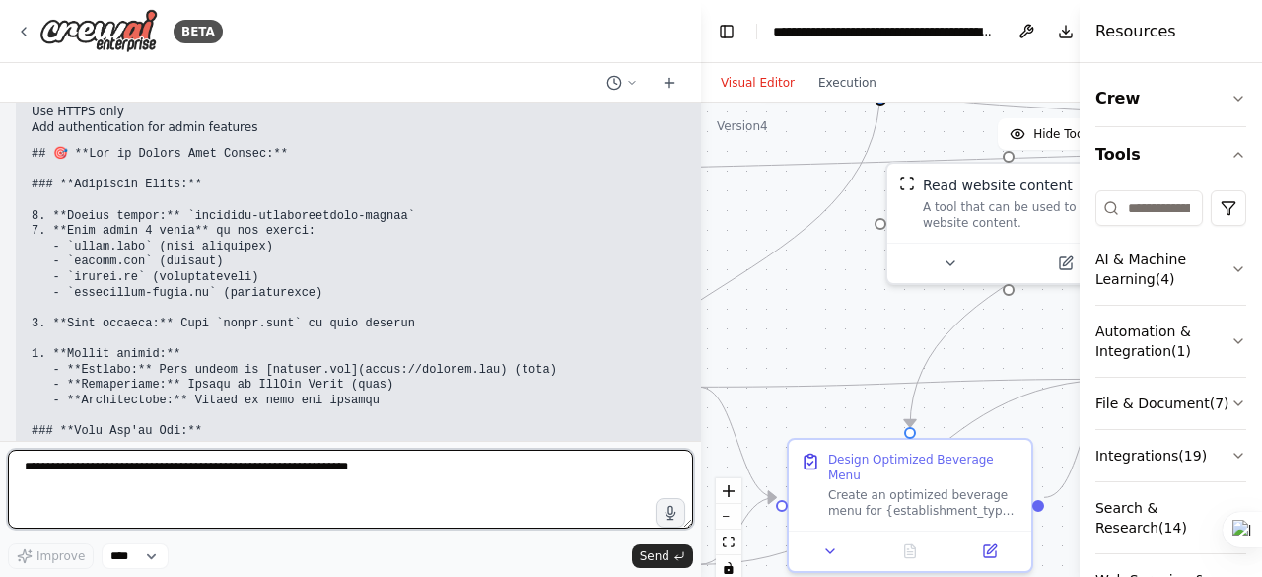  I want to click on div: BETA, so click(198, 32).